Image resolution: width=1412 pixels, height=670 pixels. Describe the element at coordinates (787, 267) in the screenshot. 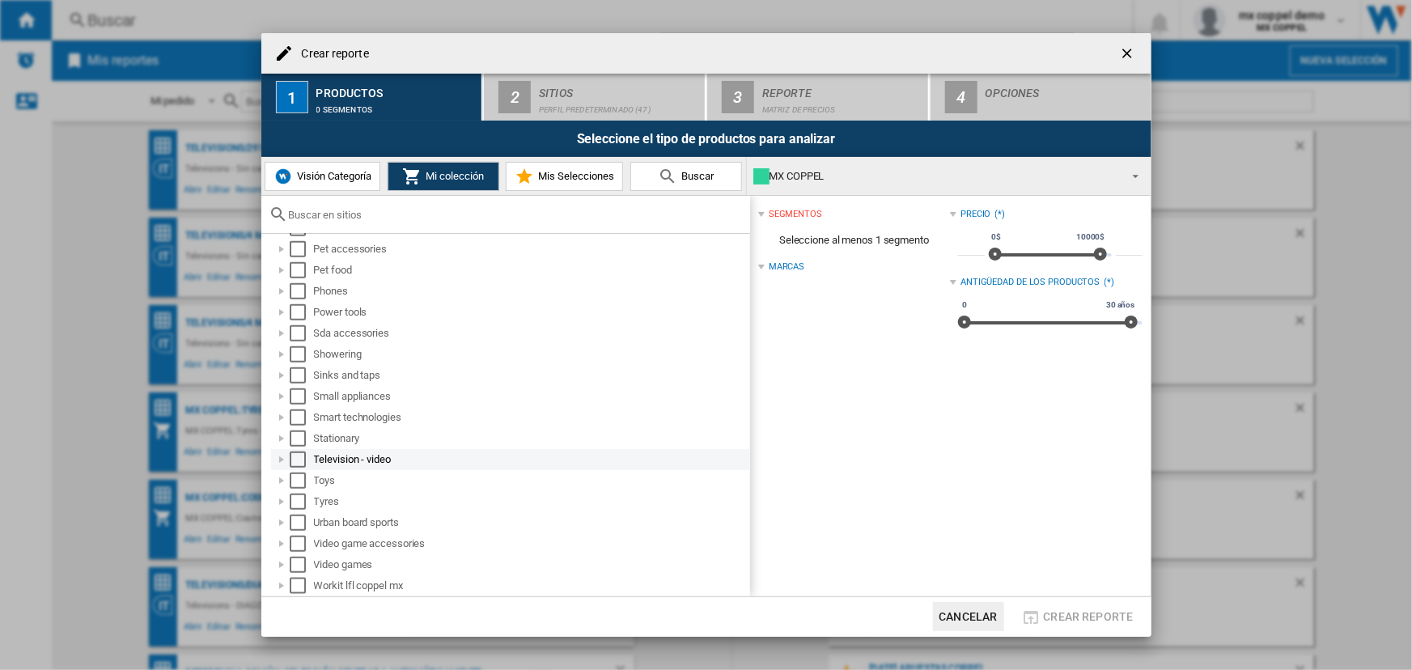

I see `div: Marcas` at that location.